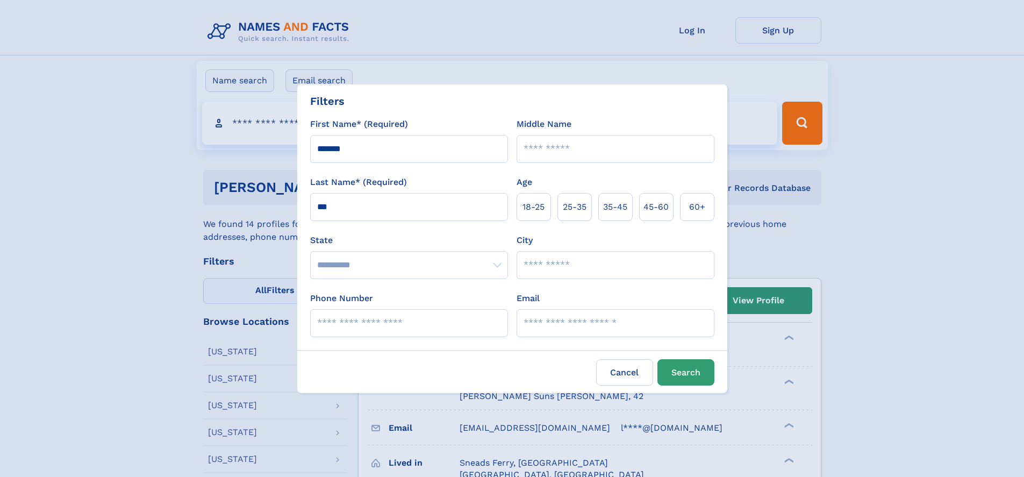  What do you see at coordinates (409, 240) in the screenshot?
I see `label: State` at bounding box center [409, 240].